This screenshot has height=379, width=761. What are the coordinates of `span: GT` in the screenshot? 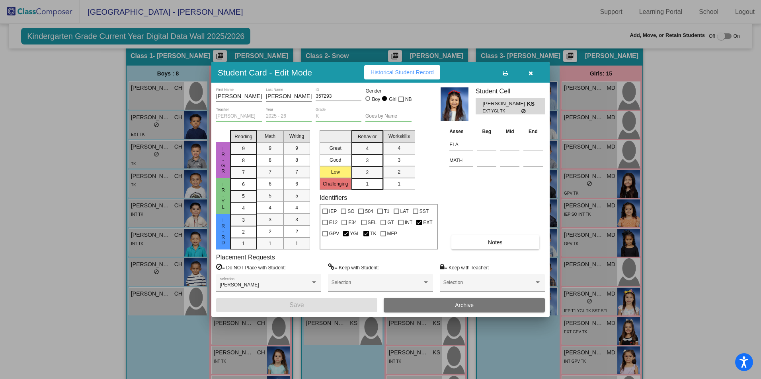 It's located at (390, 223).